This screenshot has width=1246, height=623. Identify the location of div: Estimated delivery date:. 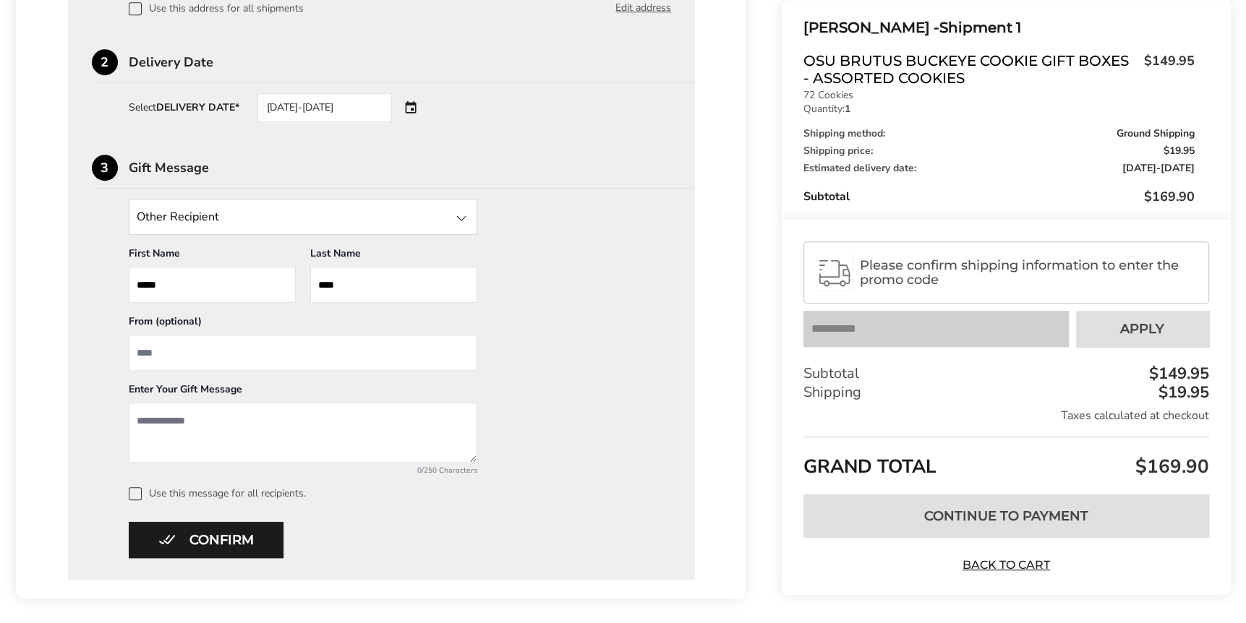
(999, 169).